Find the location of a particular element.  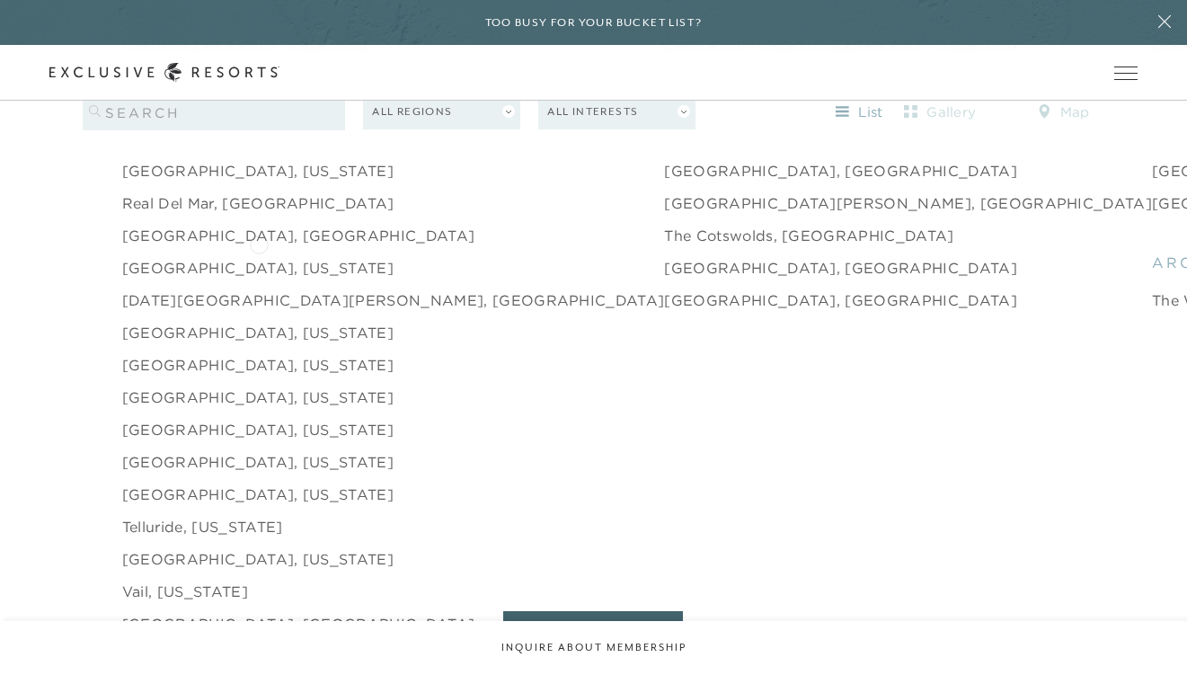

button: list is located at coordinates (859, 112).